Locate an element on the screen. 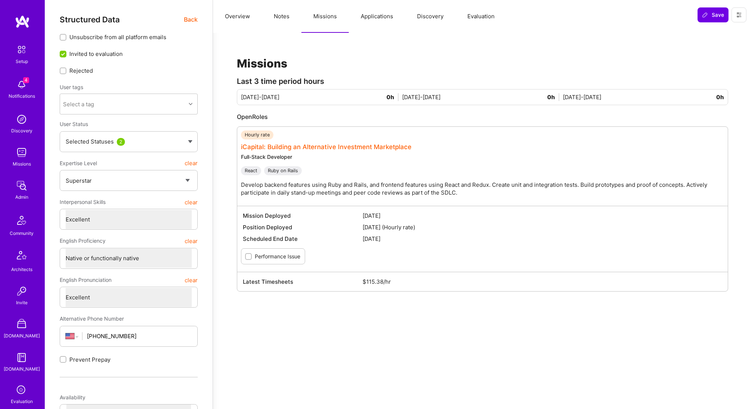  input: +1 (000) 000-0000 is located at coordinates (139, 336).